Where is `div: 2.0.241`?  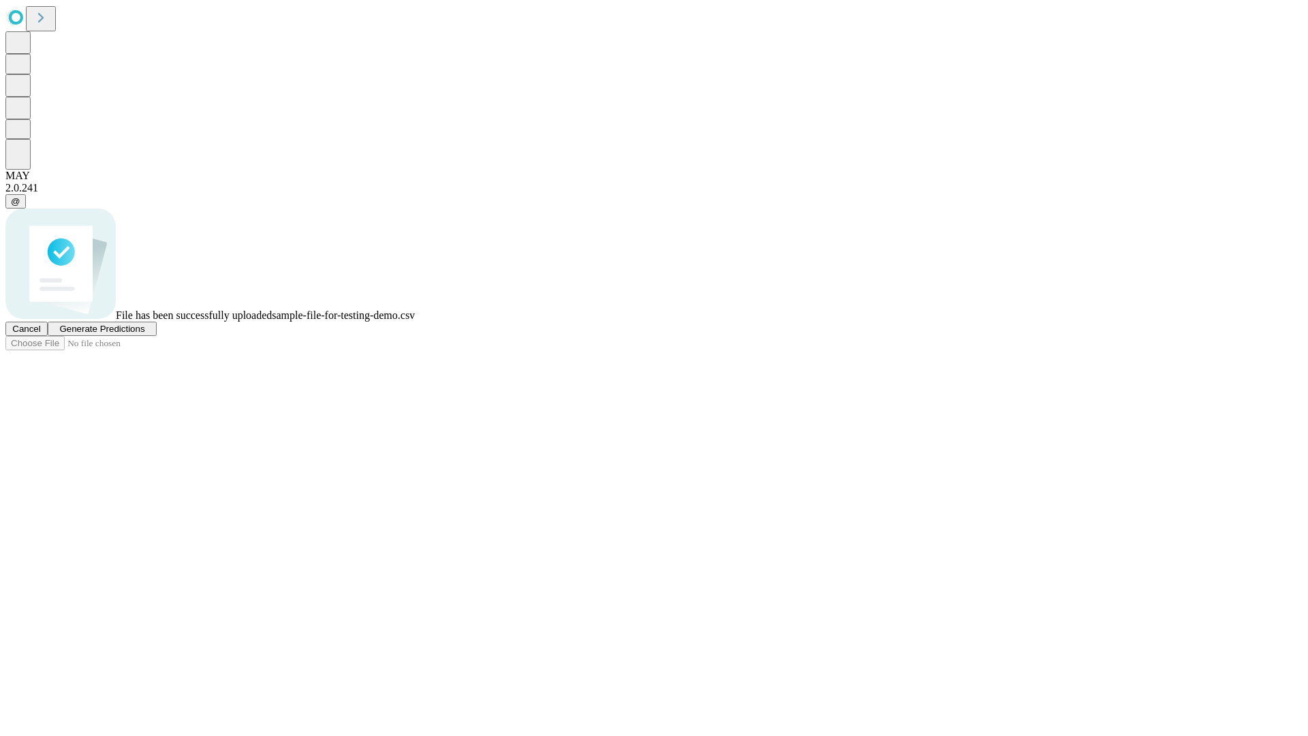
div: 2.0.241 is located at coordinates (654, 188).